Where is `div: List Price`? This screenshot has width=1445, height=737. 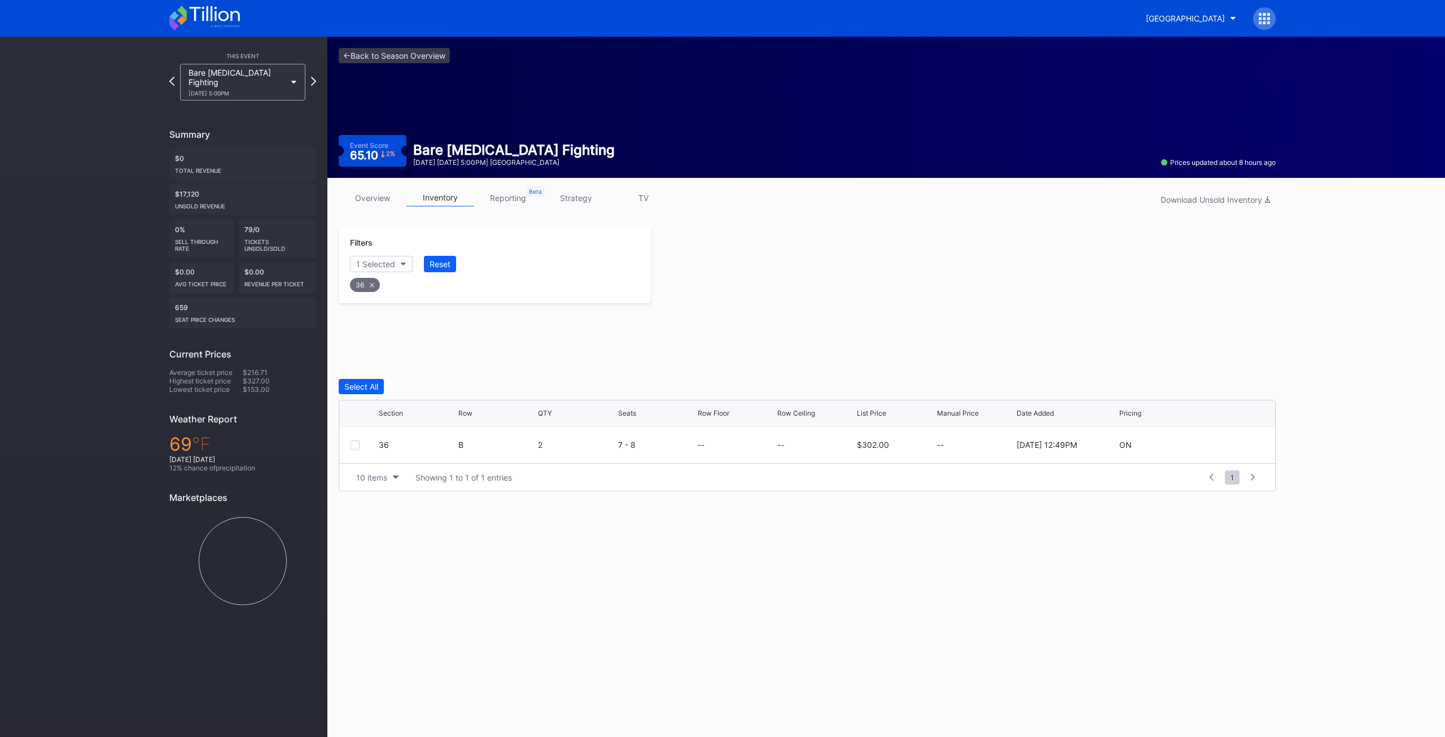
div: List Price is located at coordinates (872, 413).